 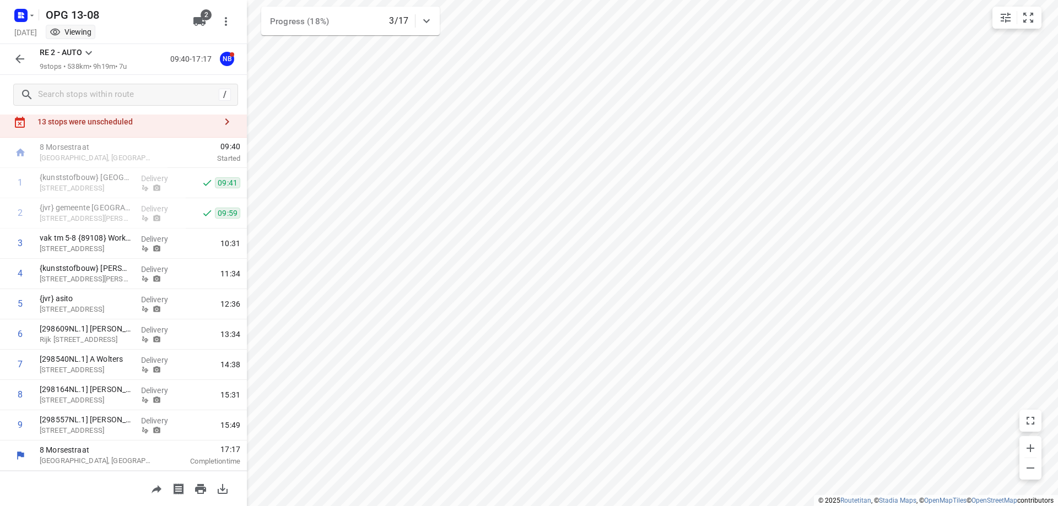 I want to click on div: 4, so click(x=20, y=273).